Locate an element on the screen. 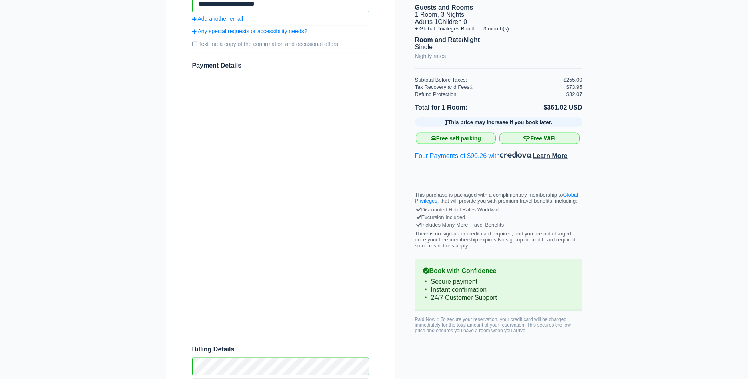 Image resolution: width=748 pixels, height=379 pixels. div: Discounted Hotel Rates Worldwide is located at coordinates (498, 209).